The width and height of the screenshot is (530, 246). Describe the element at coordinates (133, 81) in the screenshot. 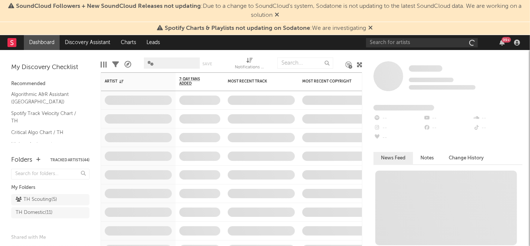

I see `div: Artist` at that location.